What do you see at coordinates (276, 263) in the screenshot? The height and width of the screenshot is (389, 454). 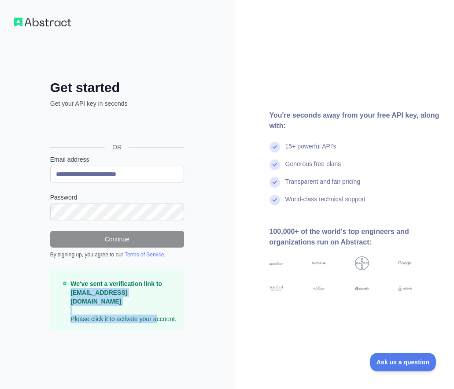 I see `img: accenture` at bounding box center [276, 263].